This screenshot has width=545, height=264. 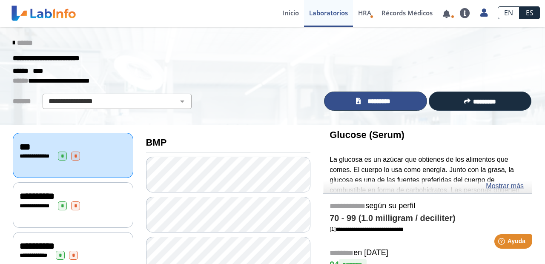 I want to click on p: La glucosa es un azúcar que obtienes de los alimentos que comes. El cuerpo lo usa como energía. J..., so click(x=428, y=200).